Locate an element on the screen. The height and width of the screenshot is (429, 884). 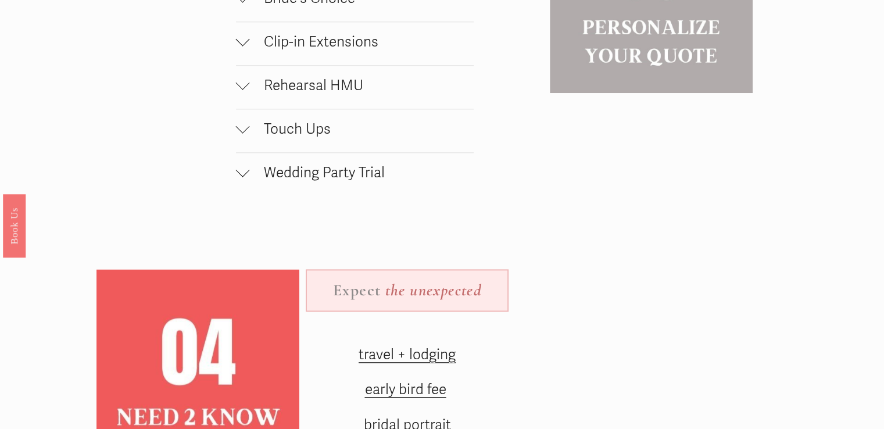
button: Wedding Party Trial is located at coordinates (355, 174).